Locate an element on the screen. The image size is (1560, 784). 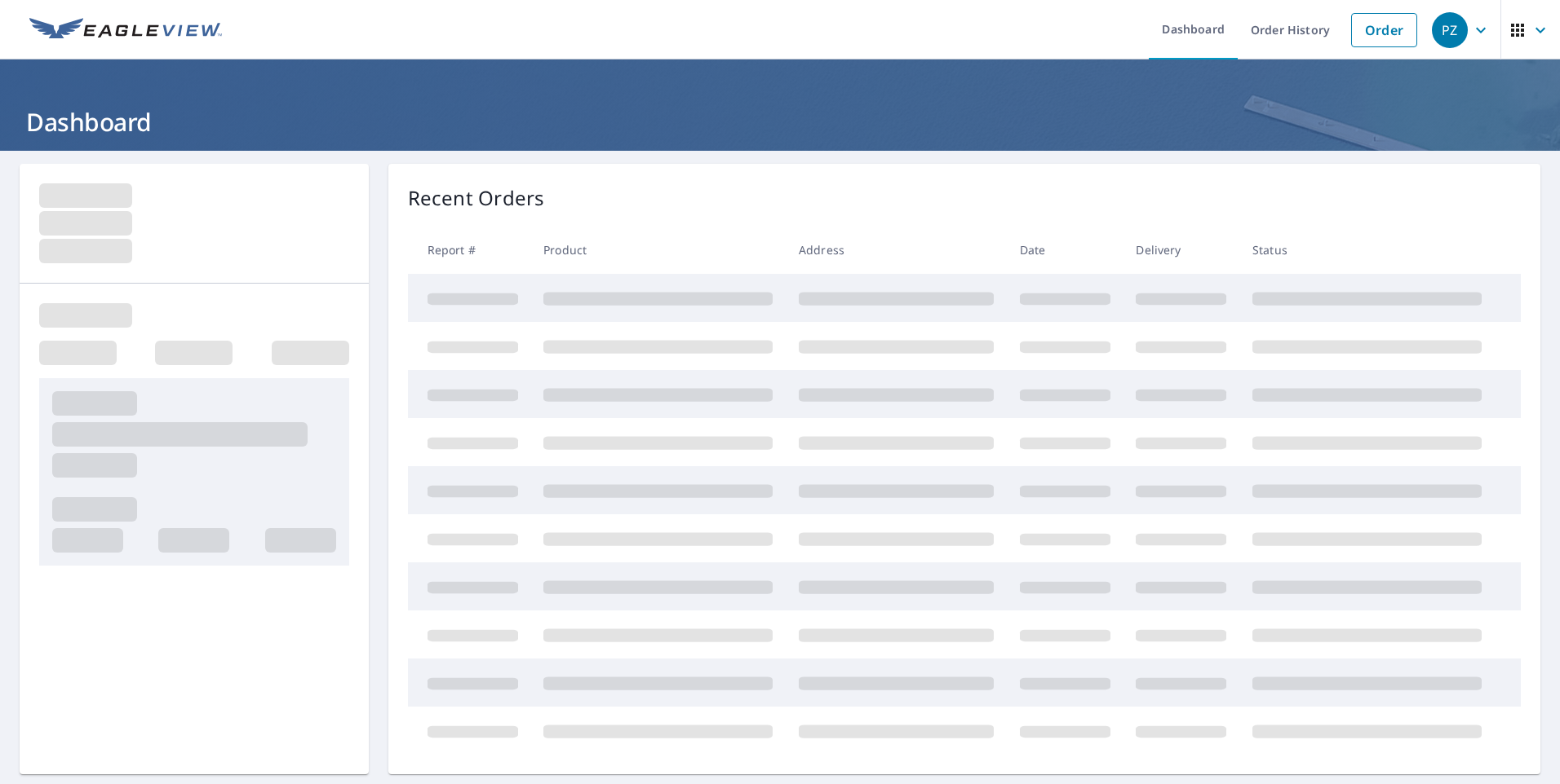
th: Status is located at coordinates (1367, 249).